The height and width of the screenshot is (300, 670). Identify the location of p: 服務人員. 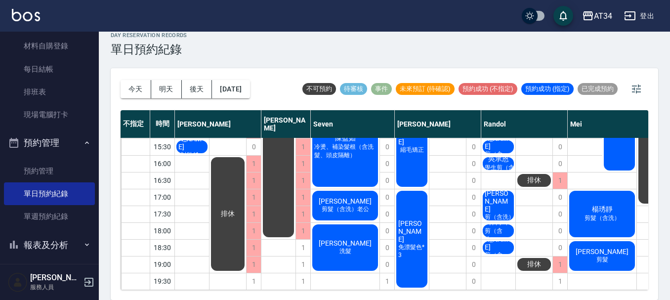
(55, 287).